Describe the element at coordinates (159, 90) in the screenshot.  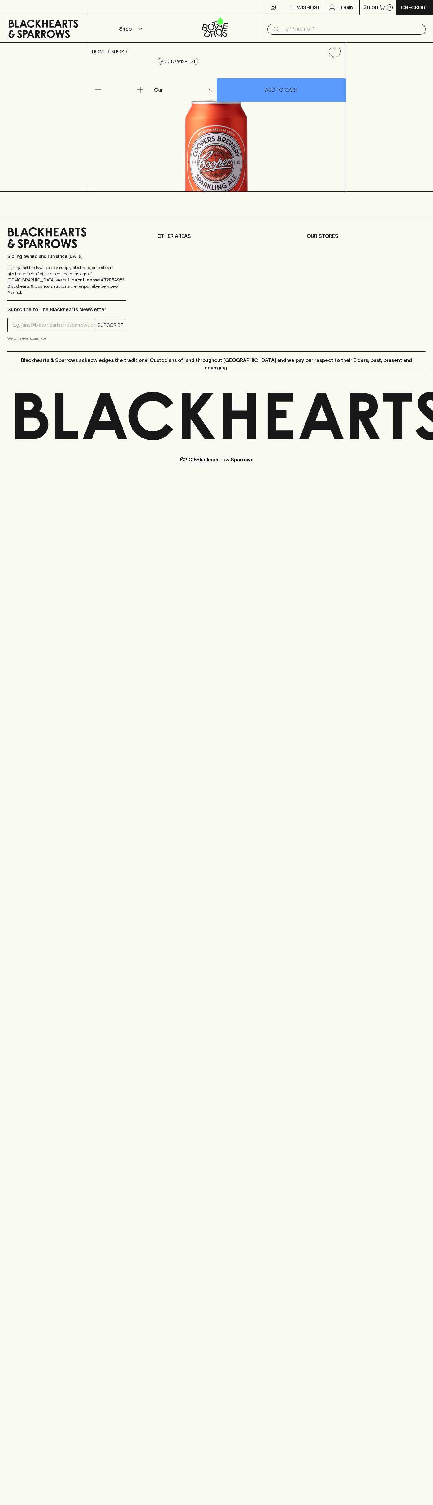
I see `p: Can` at that location.